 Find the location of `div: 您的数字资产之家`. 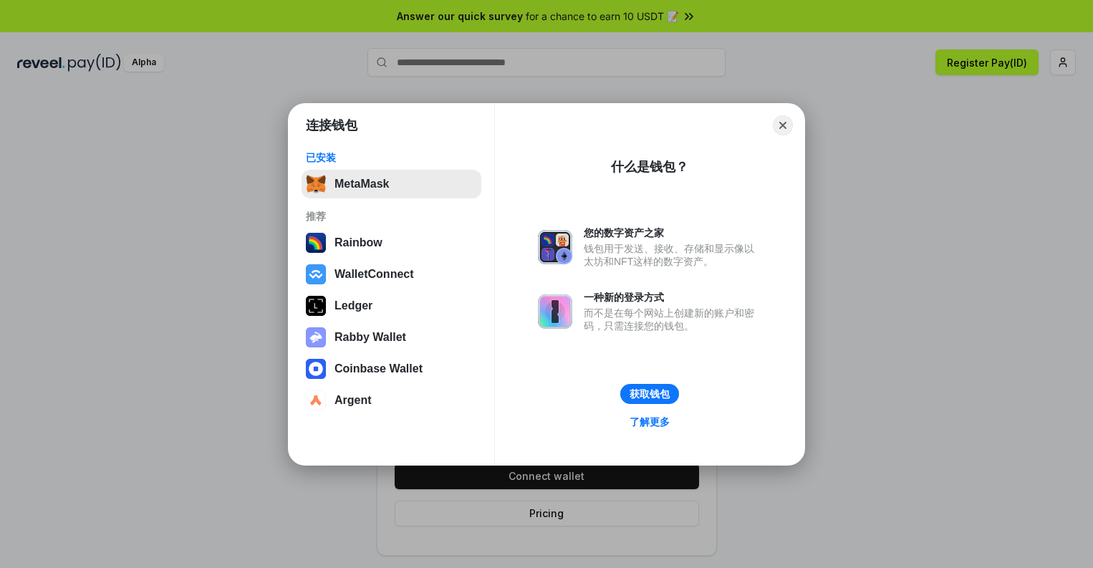

div: 您的数字资产之家 is located at coordinates (672, 233).